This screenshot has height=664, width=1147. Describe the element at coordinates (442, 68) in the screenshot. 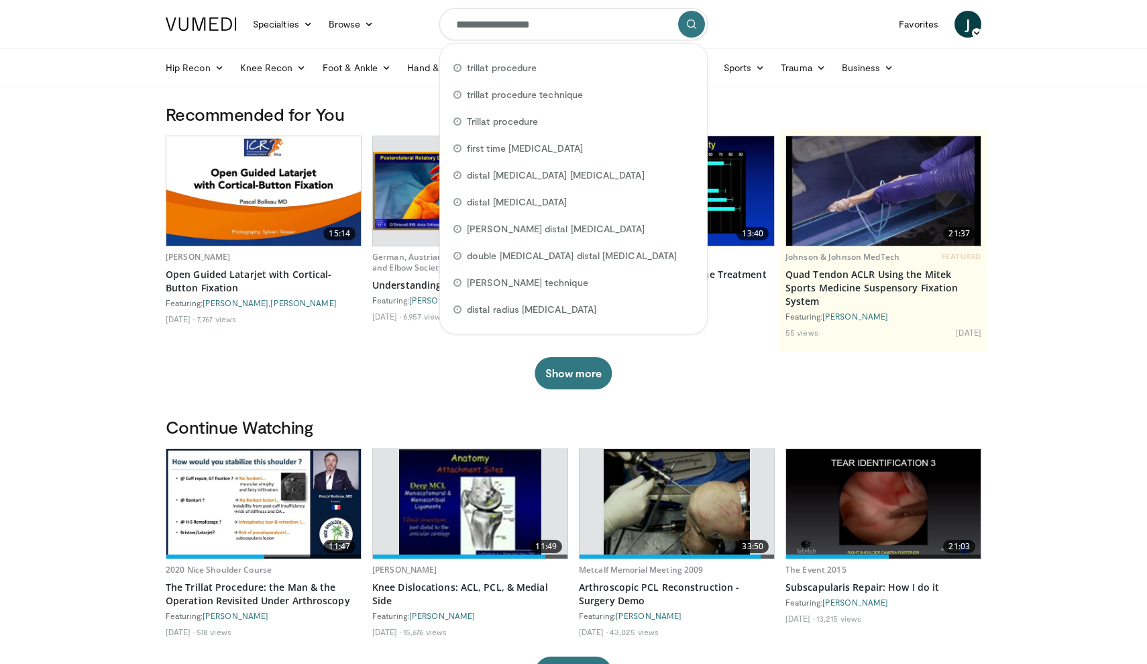

I see `a: Hand & Wrist` at that location.